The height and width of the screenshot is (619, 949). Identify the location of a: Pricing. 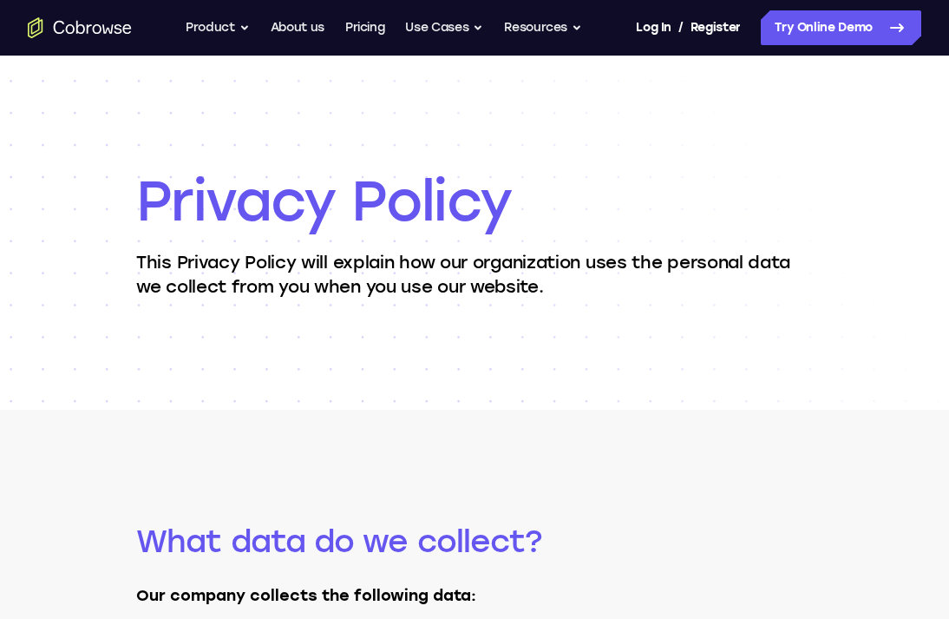
(365, 28).